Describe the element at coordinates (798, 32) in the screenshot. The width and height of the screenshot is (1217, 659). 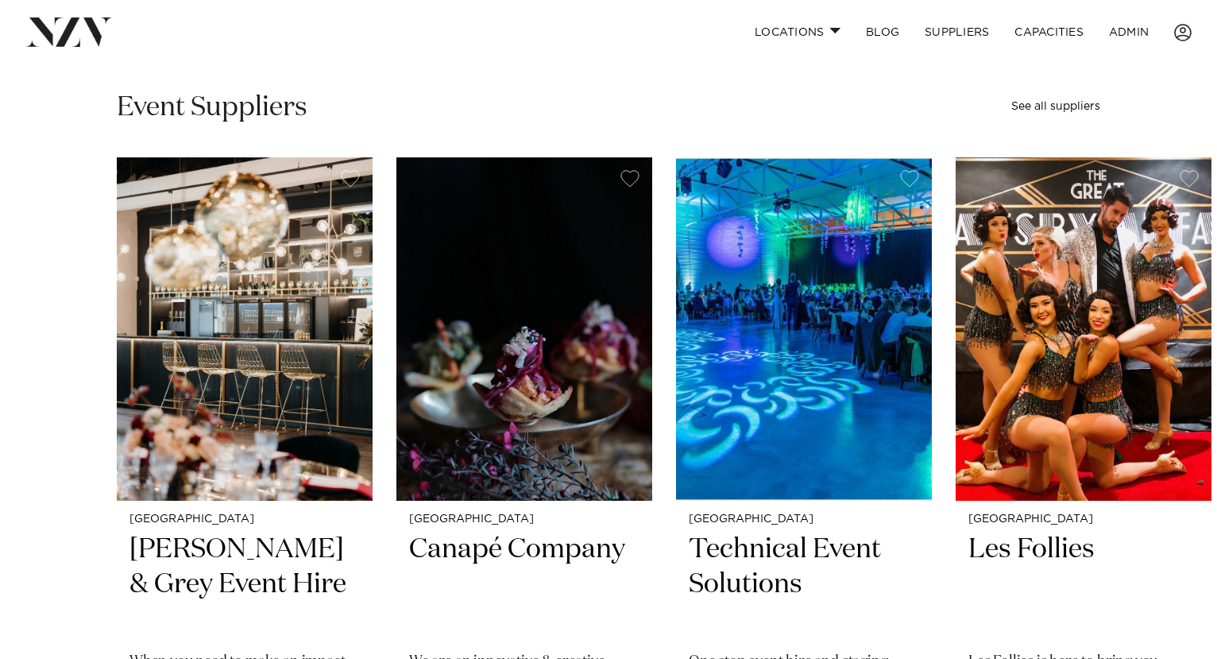
I see `a: Locations` at that location.